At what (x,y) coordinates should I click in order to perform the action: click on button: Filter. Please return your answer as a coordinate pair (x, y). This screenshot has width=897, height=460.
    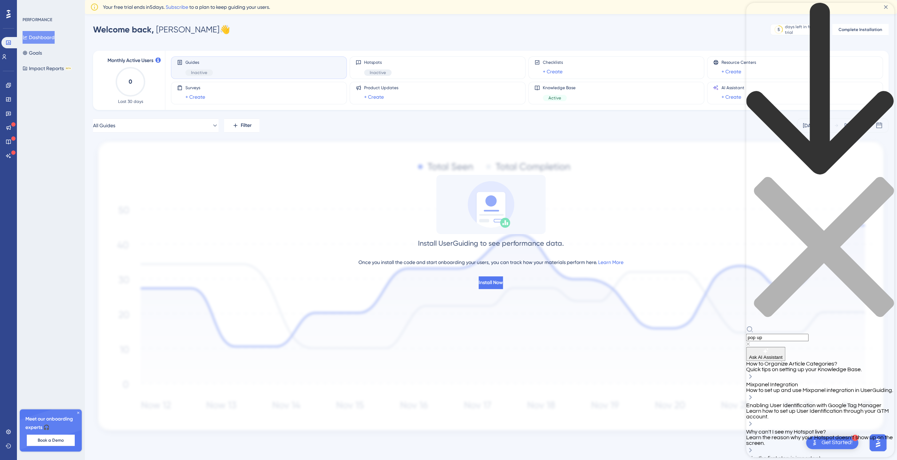
    Looking at the image, I should click on (242, 125).